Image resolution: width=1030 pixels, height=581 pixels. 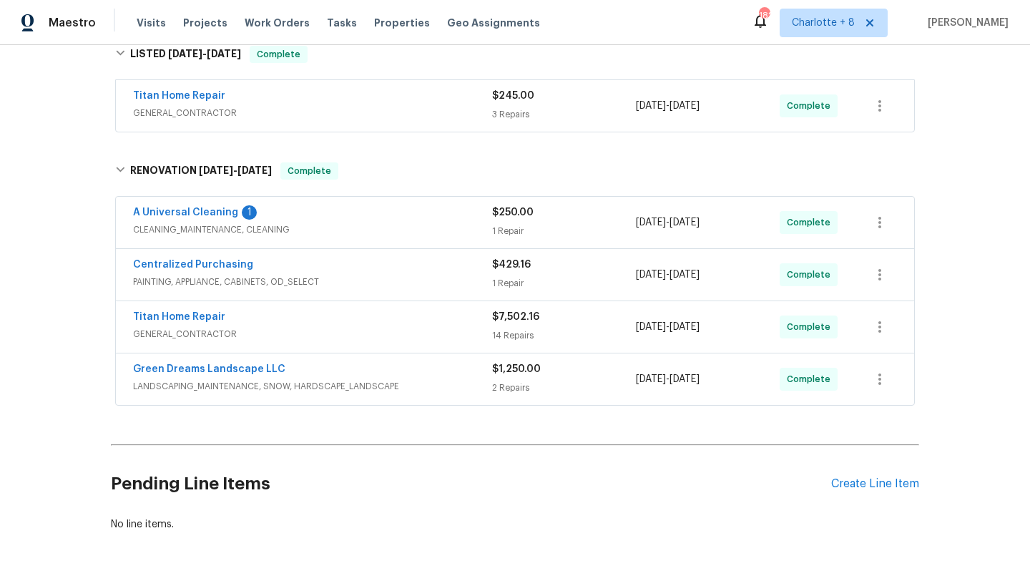 I want to click on div: 182, so click(x=764, y=16).